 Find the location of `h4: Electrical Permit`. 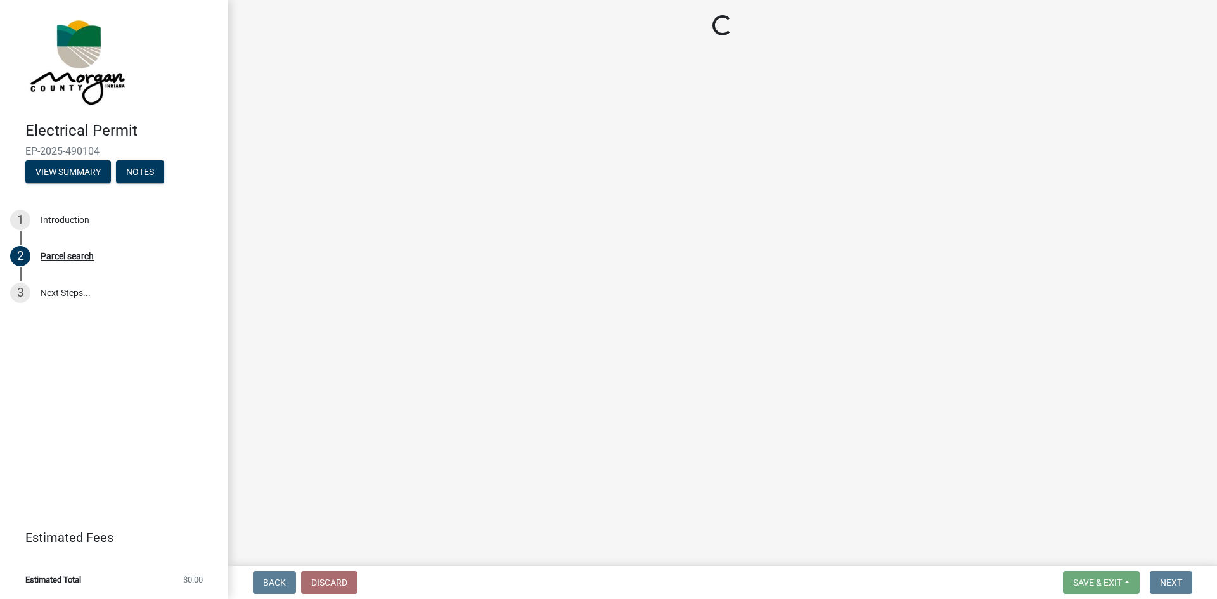

h4: Electrical Permit is located at coordinates (122, 131).